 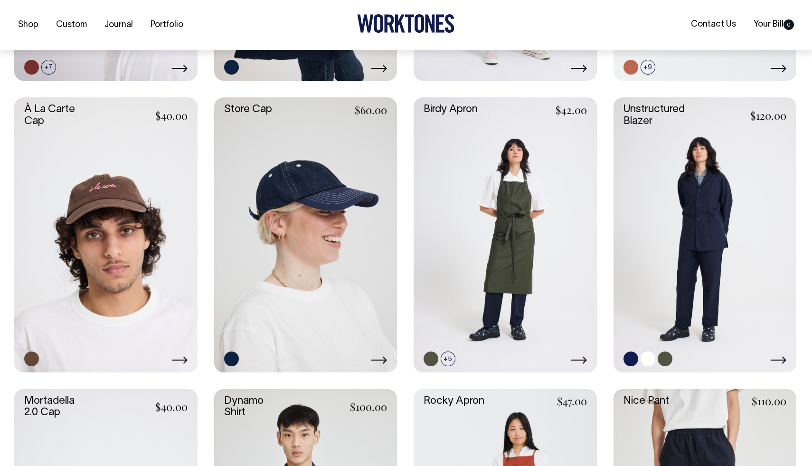 I want to click on a: Journal, so click(x=119, y=25).